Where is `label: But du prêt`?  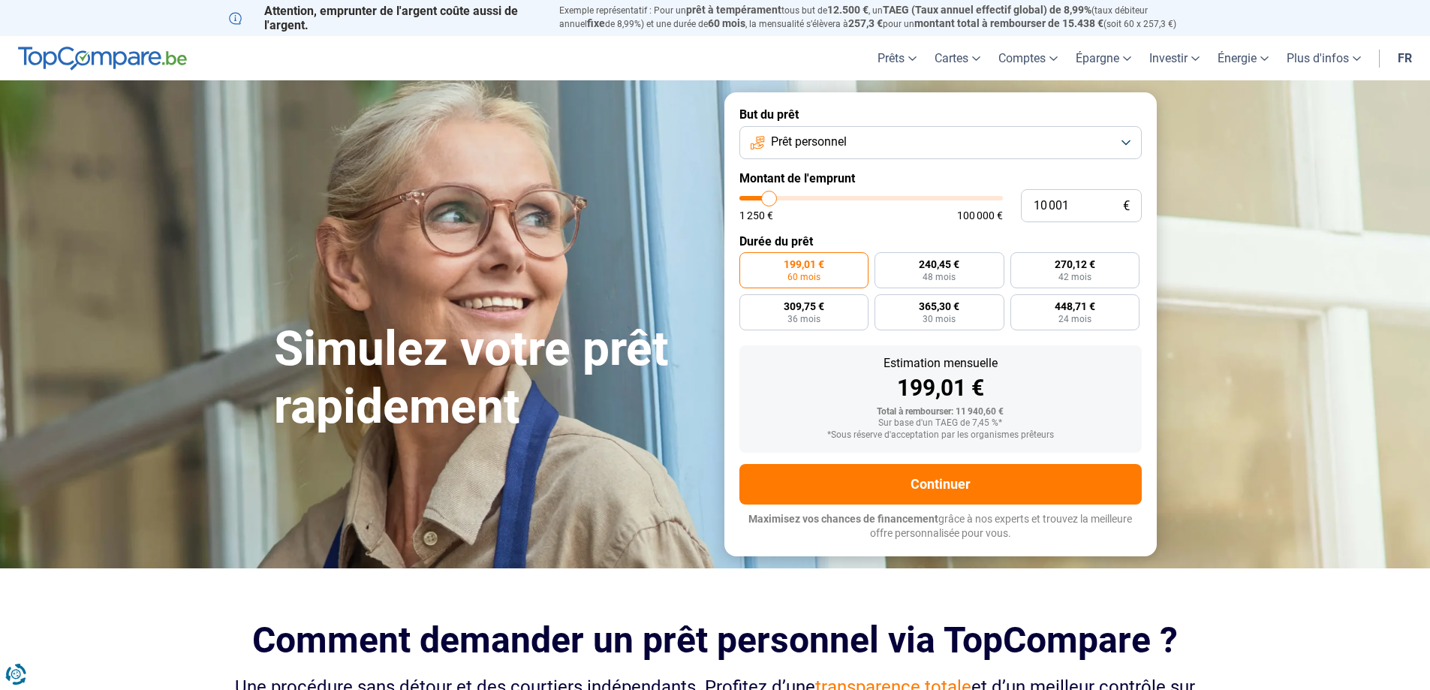 label: But du prêt is located at coordinates (941, 114).